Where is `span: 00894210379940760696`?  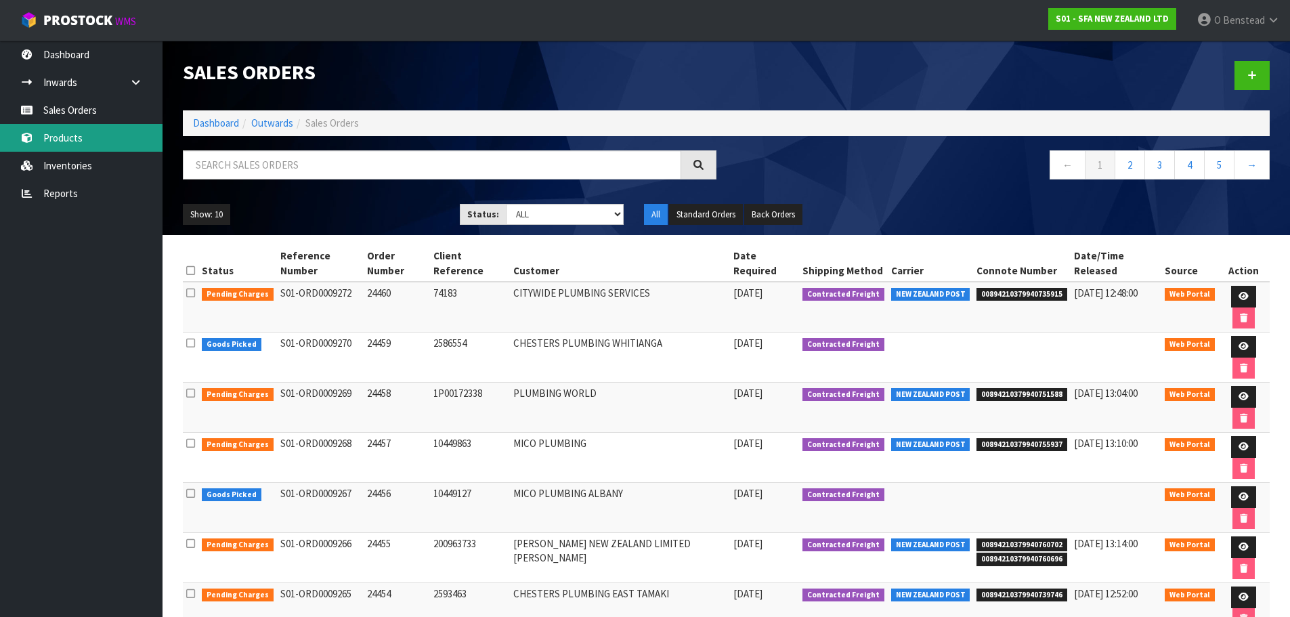 span: 00894210379940760696 is located at coordinates (1022, 560).